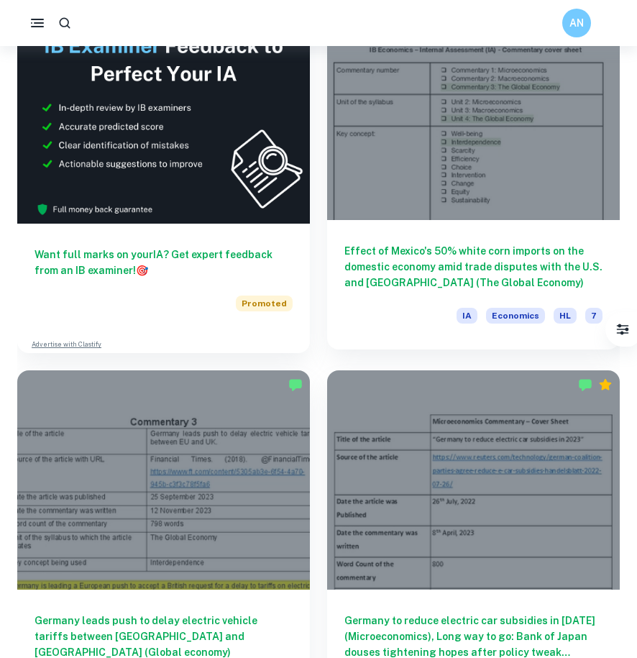  Describe the element at coordinates (623, 330) in the screenshot. I see `button: Filter` at that location.